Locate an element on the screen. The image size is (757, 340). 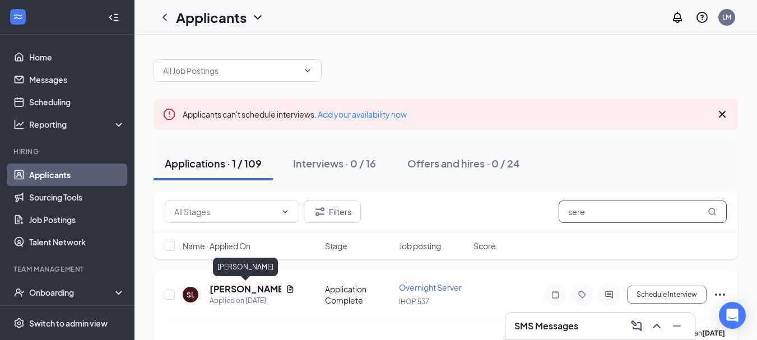
svg: Document is located at coordinates (290, 289).